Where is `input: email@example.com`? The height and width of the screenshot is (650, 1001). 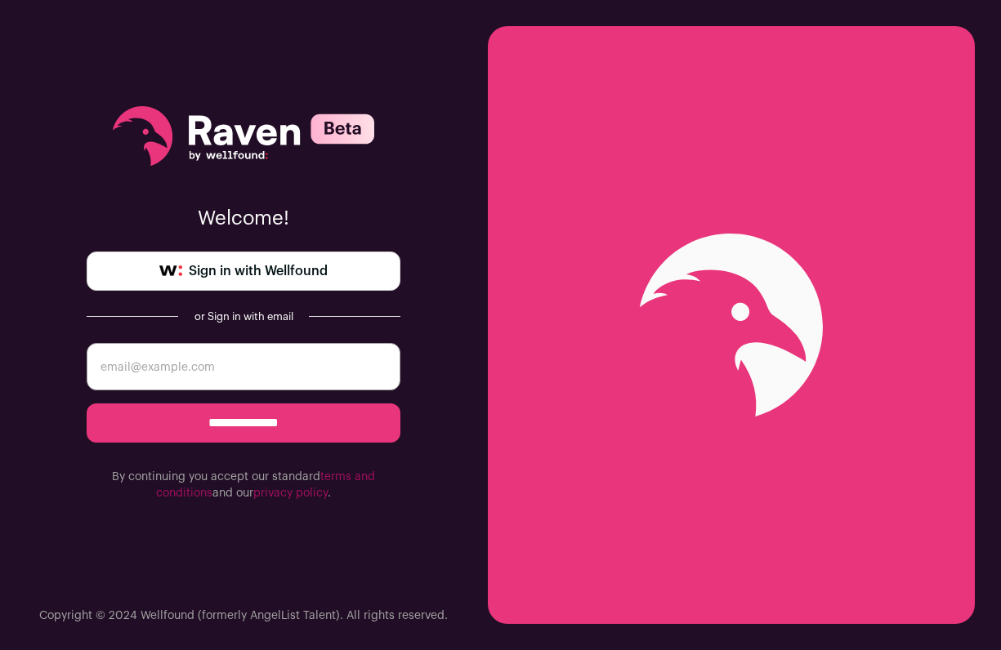 input: email@example.com is located at coordinates (243, 367).